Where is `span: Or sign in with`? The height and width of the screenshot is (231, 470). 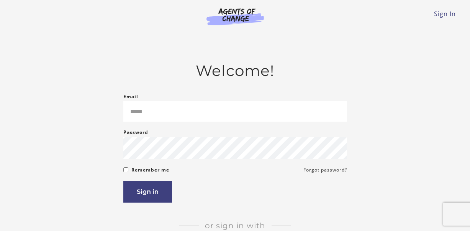 span: Or sign in with is located at coordinates (235, 225).